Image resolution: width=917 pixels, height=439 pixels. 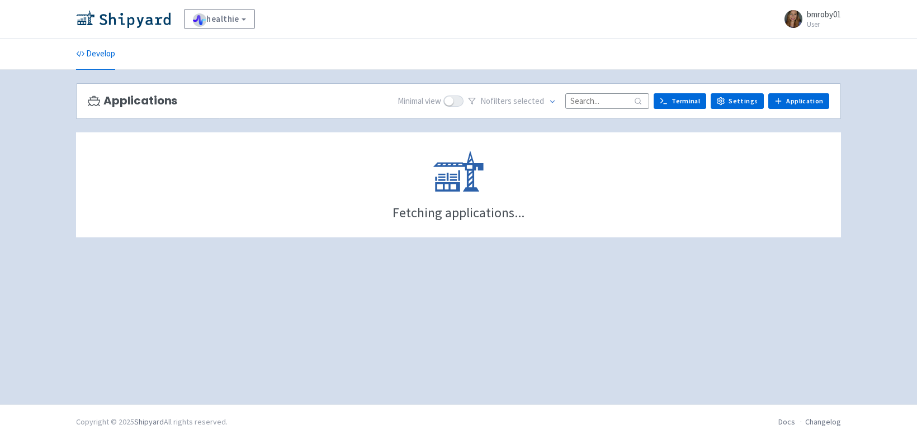 I want to click on a: Shipyard, so click(x=149, y=422).